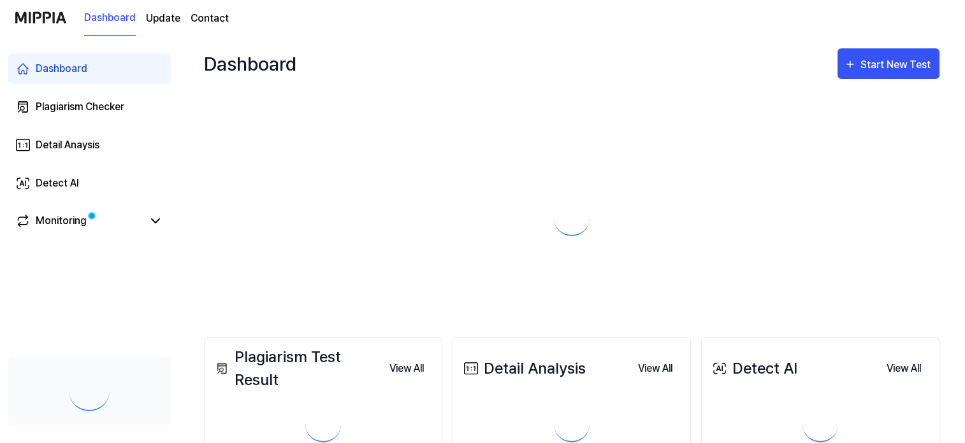  Describe the element at coordinates (296, 369) in the screenshot. I see `div: Plagiarism Test Result` at that location.